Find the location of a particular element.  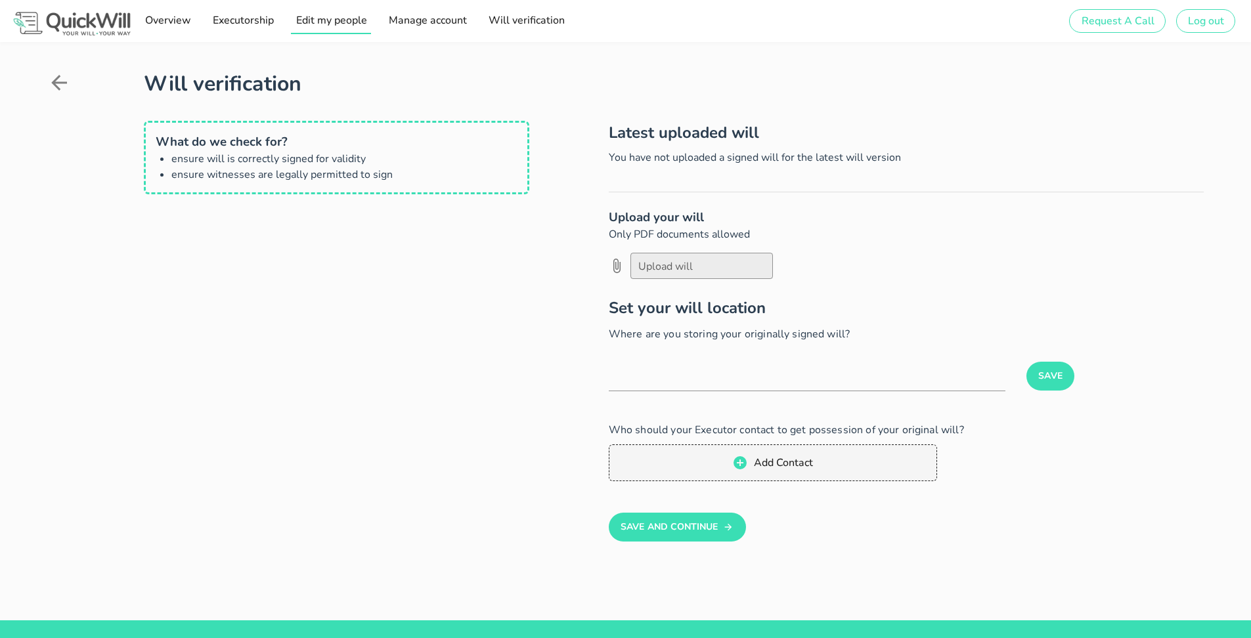

span: Log out is located at coordinates (1205, 21).